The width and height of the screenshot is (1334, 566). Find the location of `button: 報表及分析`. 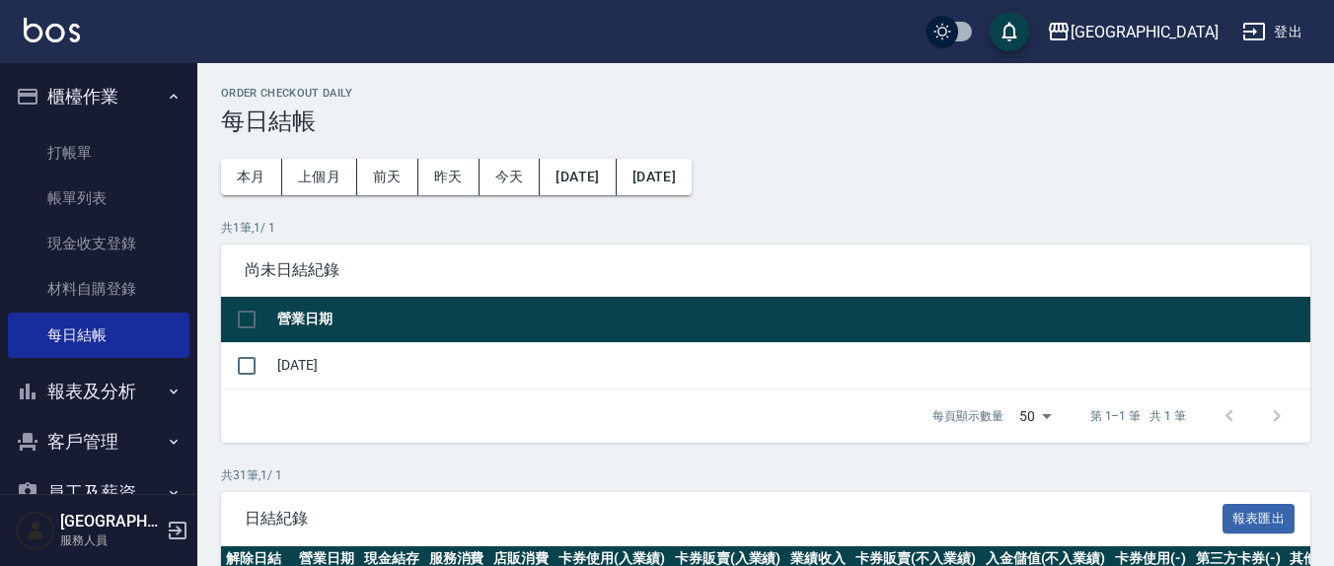

button: 報表及分析 is located at coordinates (99, 392).